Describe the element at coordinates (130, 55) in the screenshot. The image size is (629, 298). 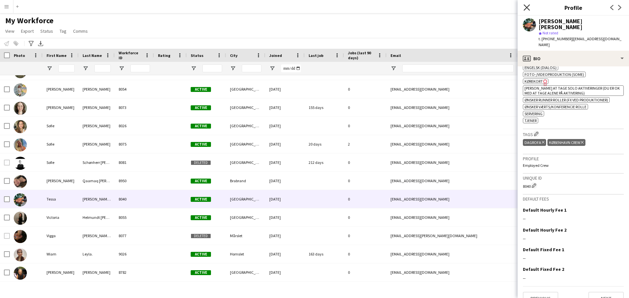
I see `span: Workforce ID` at that location.